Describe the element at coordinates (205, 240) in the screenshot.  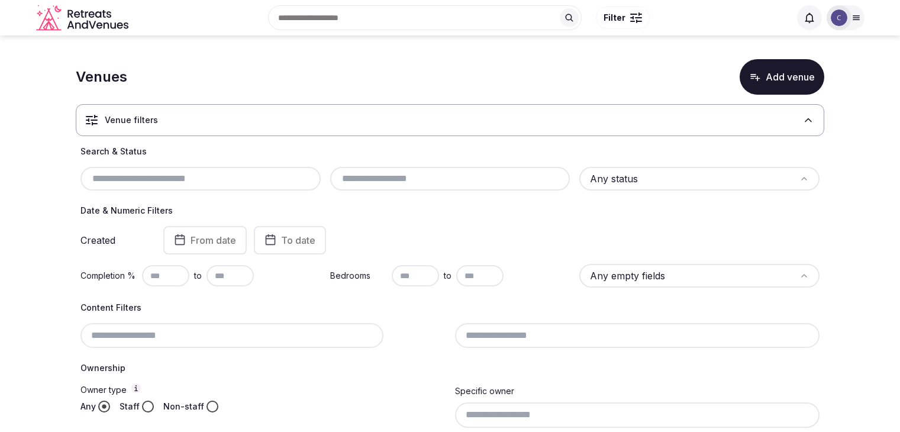
I see `button: From date` at that location.